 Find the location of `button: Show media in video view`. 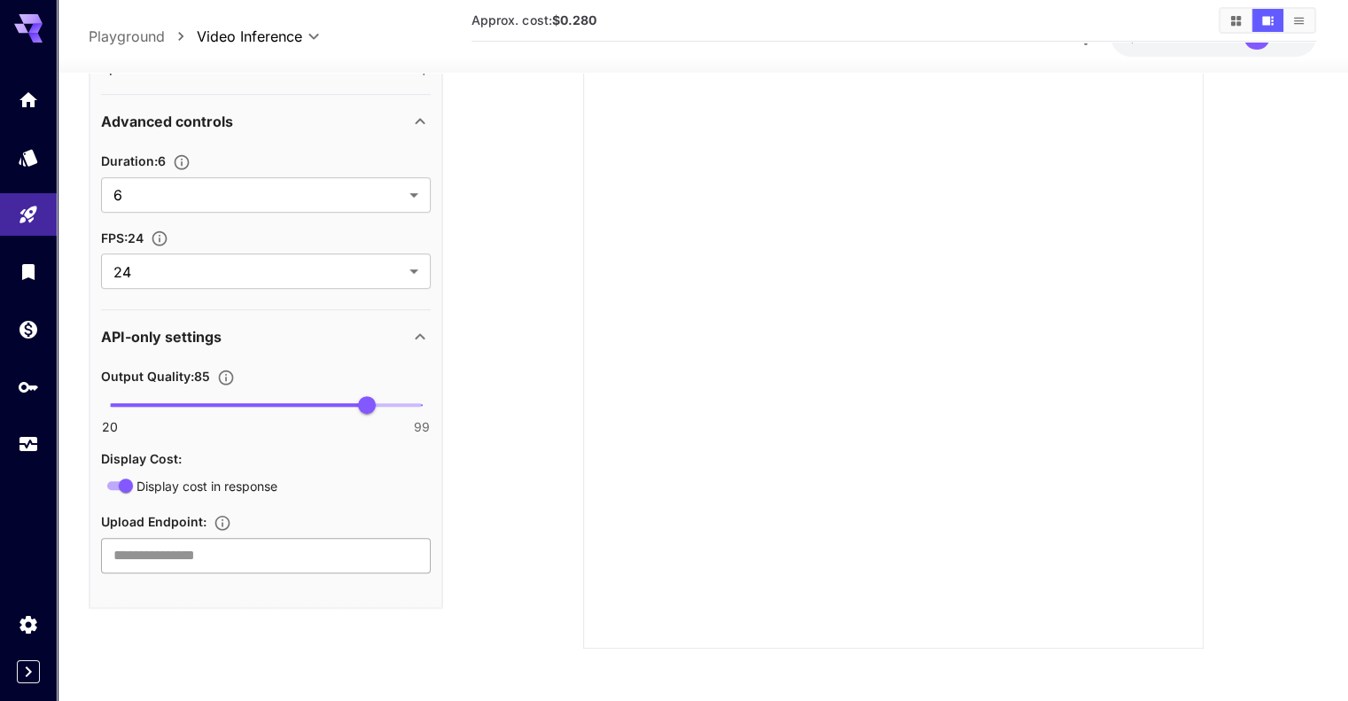

button: Show media in video view is located at coordinates (1267, 20).